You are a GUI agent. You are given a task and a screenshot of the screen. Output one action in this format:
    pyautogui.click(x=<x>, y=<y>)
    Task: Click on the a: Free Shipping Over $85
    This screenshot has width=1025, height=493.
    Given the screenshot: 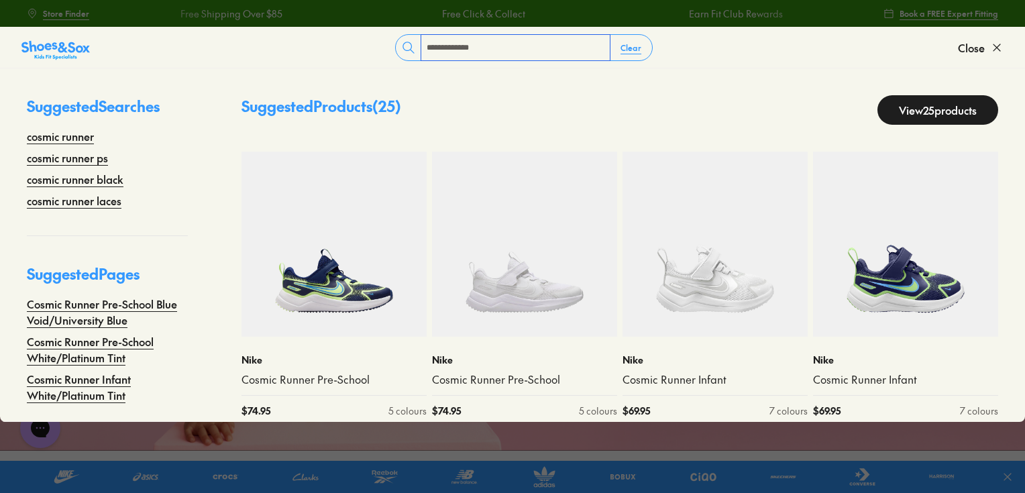 What is the action you would take?
    pyautogui.click(x=230, y=13)
    